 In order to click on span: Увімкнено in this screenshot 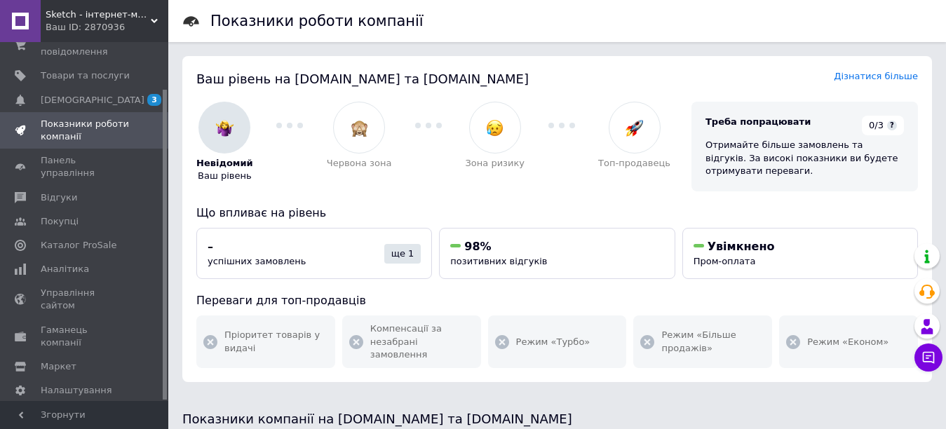, I will do `click(741, 246)`.